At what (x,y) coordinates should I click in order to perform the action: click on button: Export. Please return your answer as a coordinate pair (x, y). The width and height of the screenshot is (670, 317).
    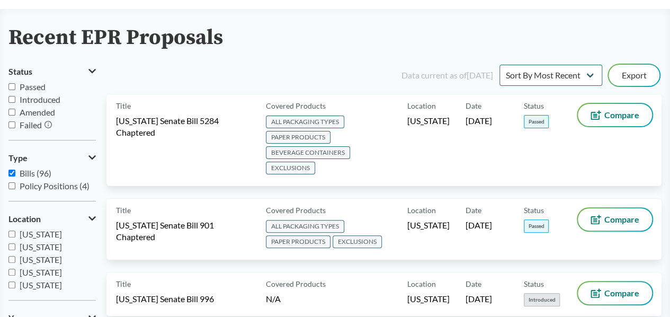
    Looking at the image, I should click on (634, 75).